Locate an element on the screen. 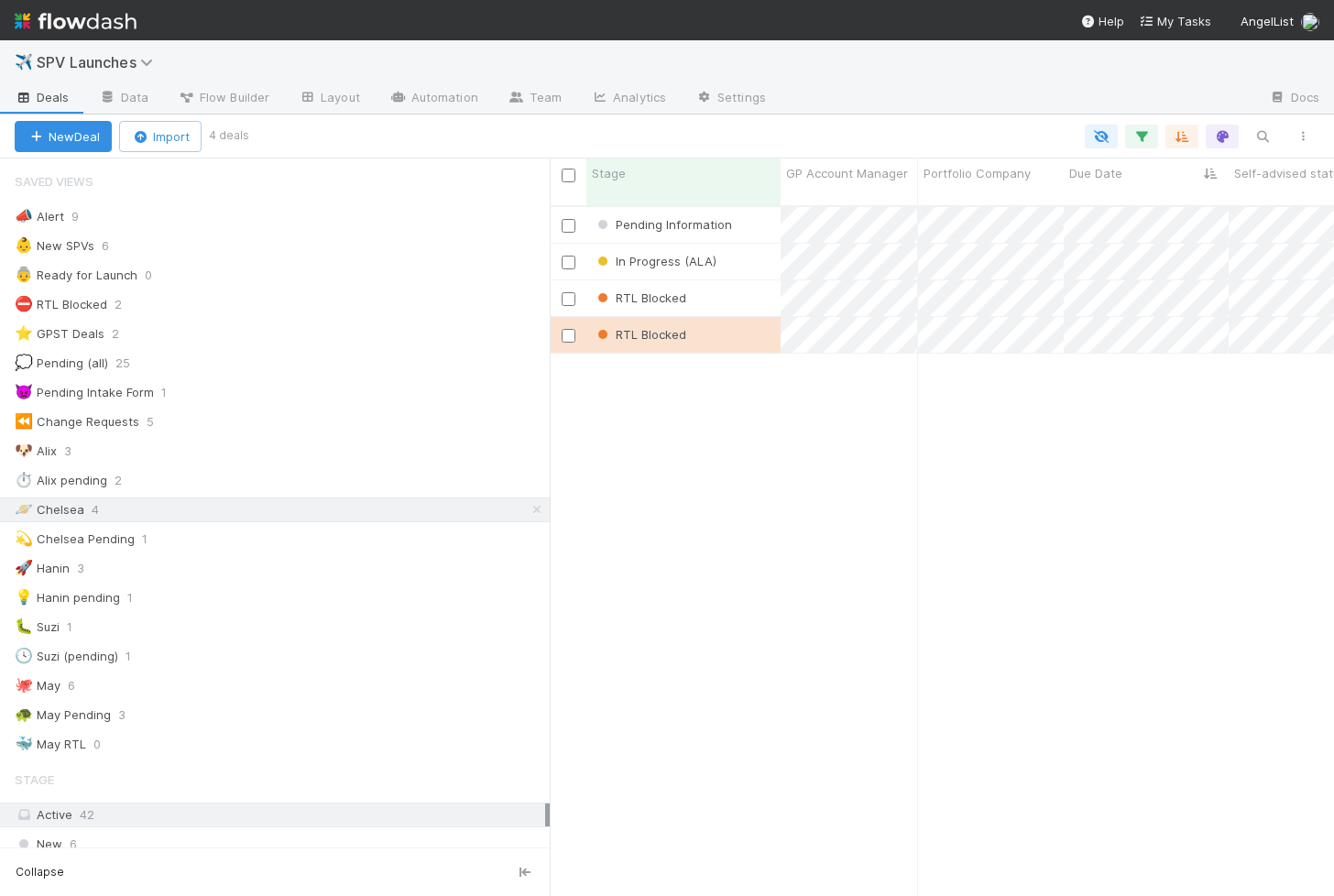  button: NewDeal is located at coordinates (64, 136).